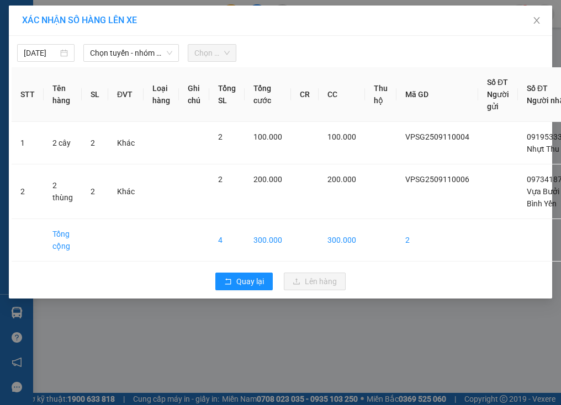 The height and width of the screenshot is (405, 561). I want to click on th: STT, so click(28, 94).